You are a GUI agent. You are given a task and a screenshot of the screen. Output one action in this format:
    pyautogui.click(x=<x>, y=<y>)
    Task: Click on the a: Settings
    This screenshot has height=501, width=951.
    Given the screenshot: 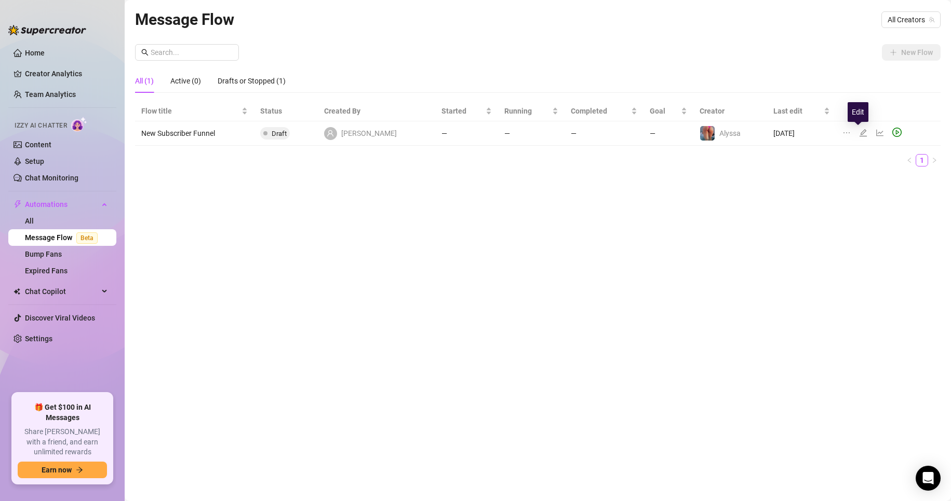 What is the action you would take?
    pyautogui.click(x=38, y=339)
    